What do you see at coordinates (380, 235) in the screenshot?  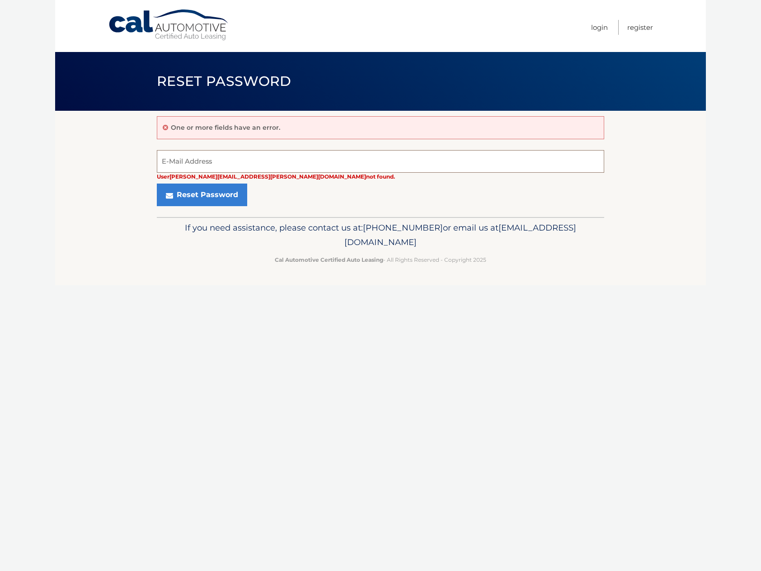 I see `p: If you need assistance, please contact us at: or email us at` at bounding box center [380, 235].